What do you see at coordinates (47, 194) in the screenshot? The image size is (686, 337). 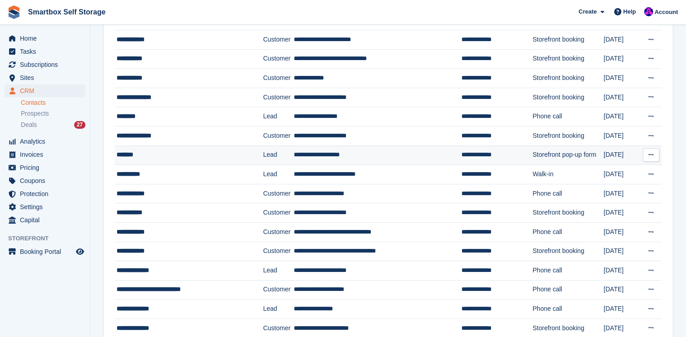 I see `span: Protection` at bounding box center [47, 194].